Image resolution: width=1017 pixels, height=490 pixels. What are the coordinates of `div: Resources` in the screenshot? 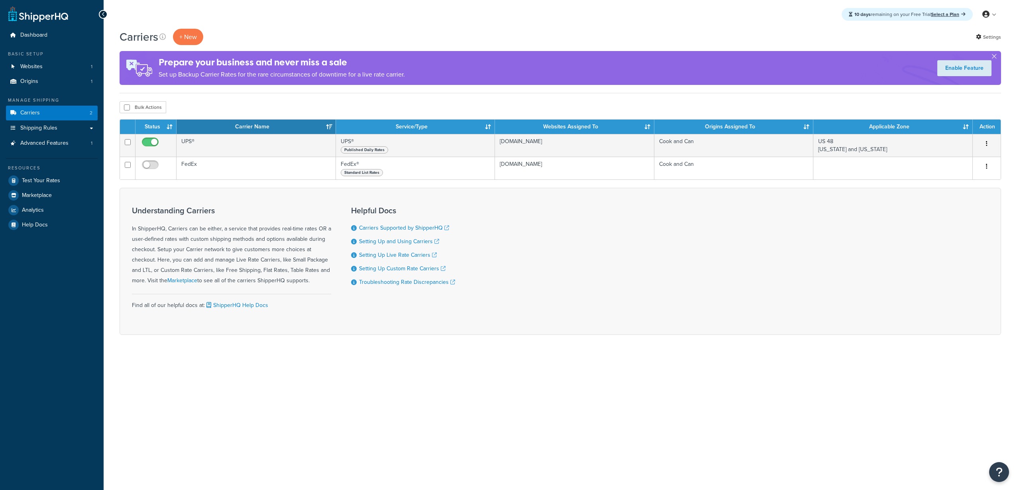 It's located at (52, 168).